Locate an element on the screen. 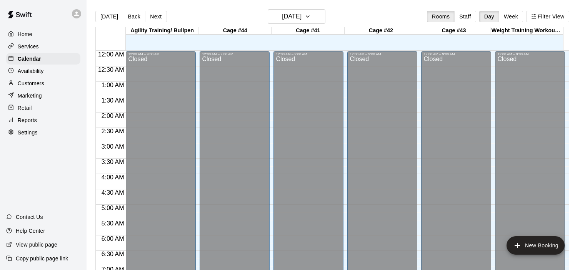  a: Calendar is located at coordinates (43, 59).